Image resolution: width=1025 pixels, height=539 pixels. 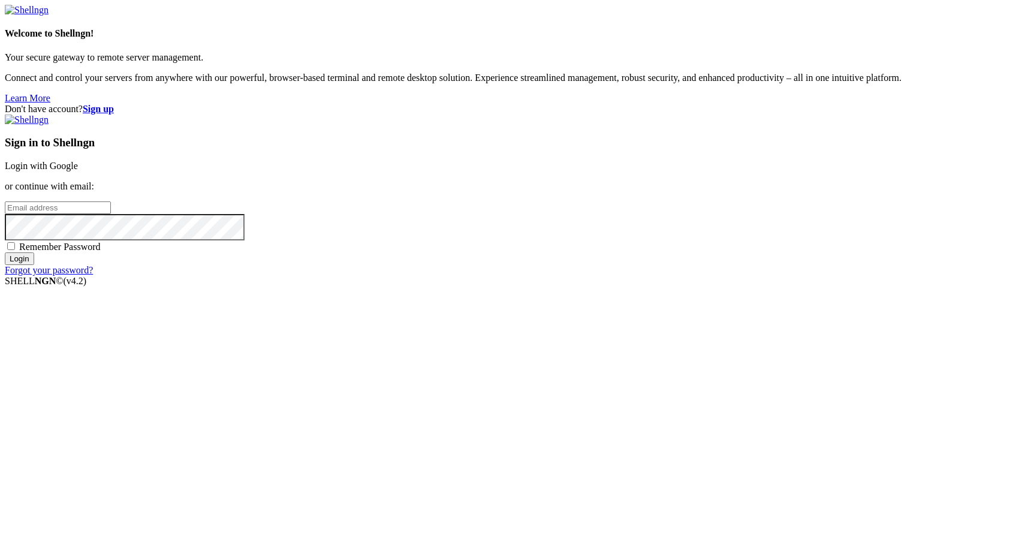 What do you see at coordinates (512, 143) in the screenshot?
I see `h3: Sign in to Shellngn` at bounding box center [512, 143].